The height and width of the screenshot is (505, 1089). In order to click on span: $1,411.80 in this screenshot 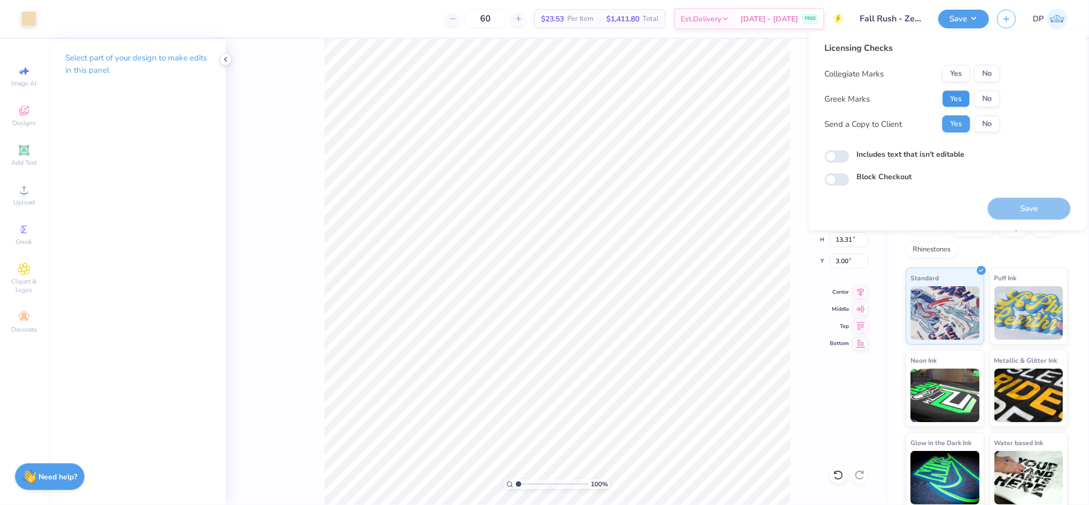, I will do `click(623, 19)`.